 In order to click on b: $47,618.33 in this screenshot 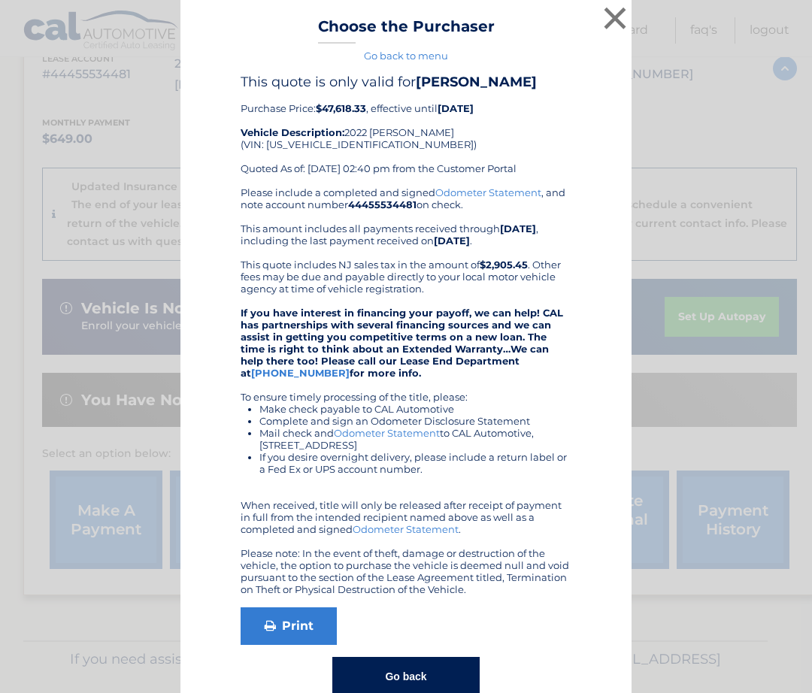, I will do `click(341, 108)`.